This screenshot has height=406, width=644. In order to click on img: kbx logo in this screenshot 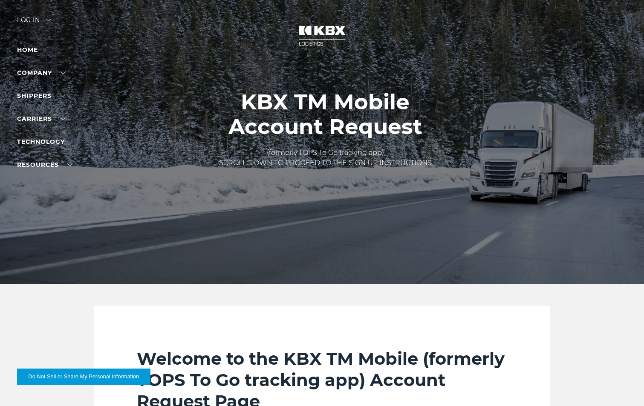, I will do `click(322, 36)`.